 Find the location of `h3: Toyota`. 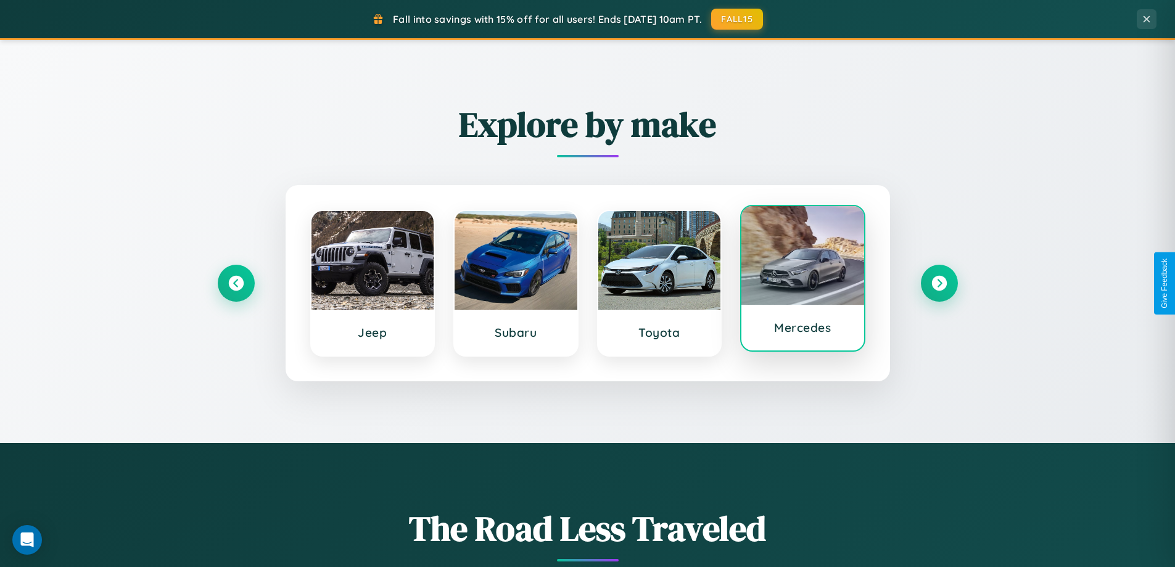

h3: Toyota is located at coordinates (660, 333).